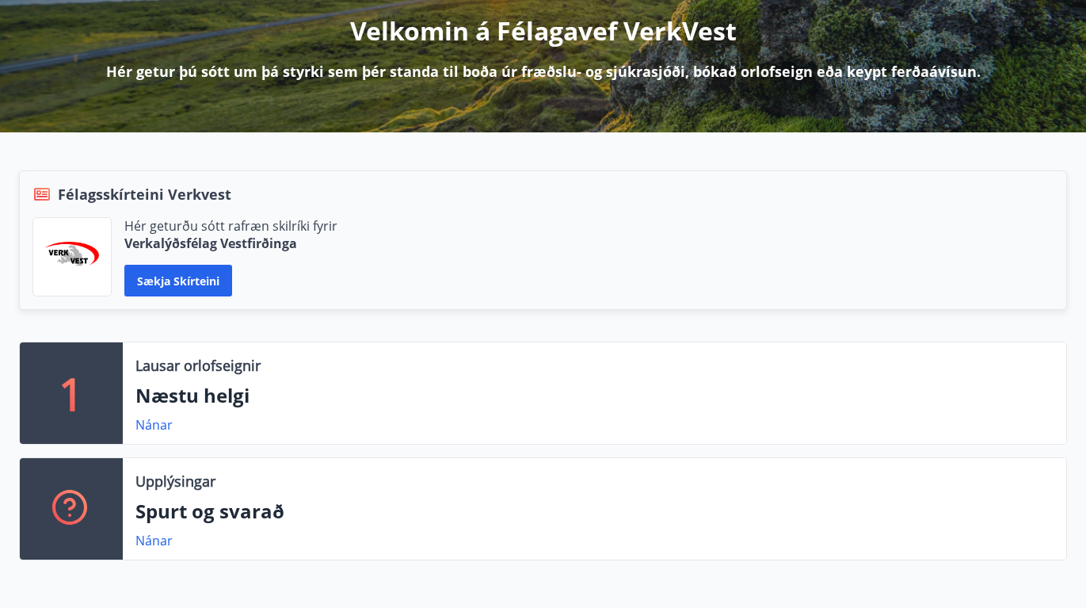  I want to click on p: Hér getur þú sótt um þá styrki sem þér standa til boða úr fræðslu- og sjúkrasjóði, bókað orlofsei..., so click(544, 71).